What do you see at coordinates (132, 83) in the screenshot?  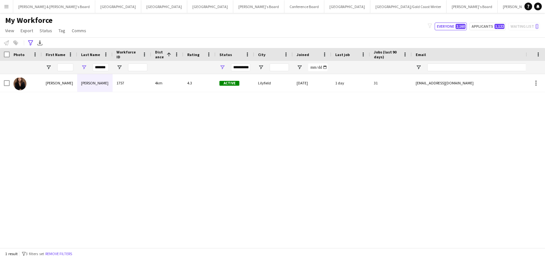 I see `div: 1757` at bounding box center [132, 83].